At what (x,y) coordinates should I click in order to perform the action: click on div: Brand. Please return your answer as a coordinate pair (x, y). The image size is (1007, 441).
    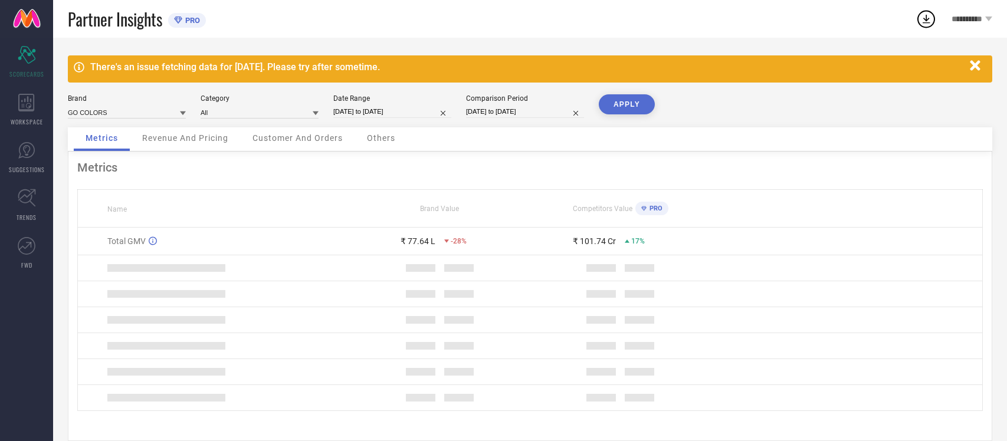
    Looking at the image, I should click on (127, 98).